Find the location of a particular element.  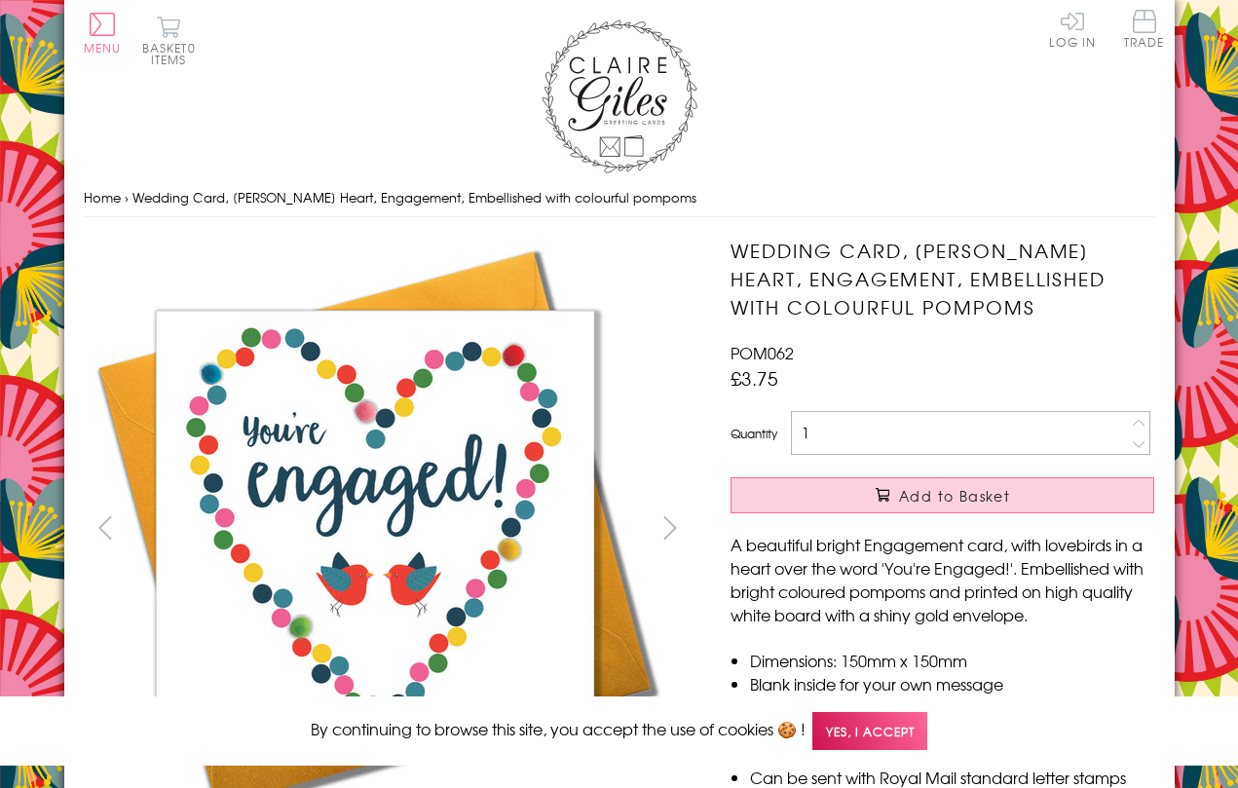

span: £3.75 is located at coordinates (754, 378).